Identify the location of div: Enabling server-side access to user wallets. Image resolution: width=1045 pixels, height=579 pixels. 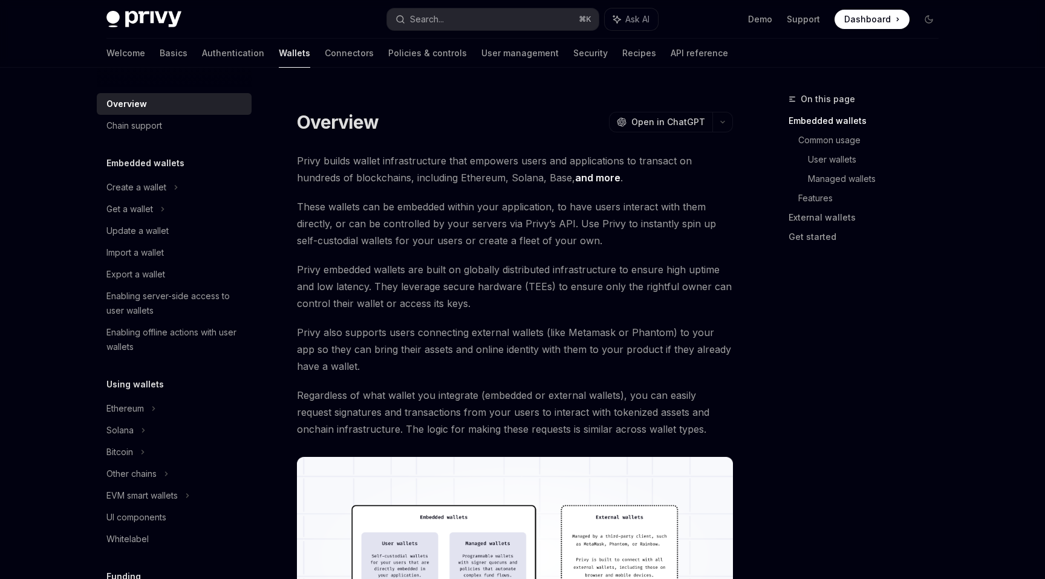
(175, 304).